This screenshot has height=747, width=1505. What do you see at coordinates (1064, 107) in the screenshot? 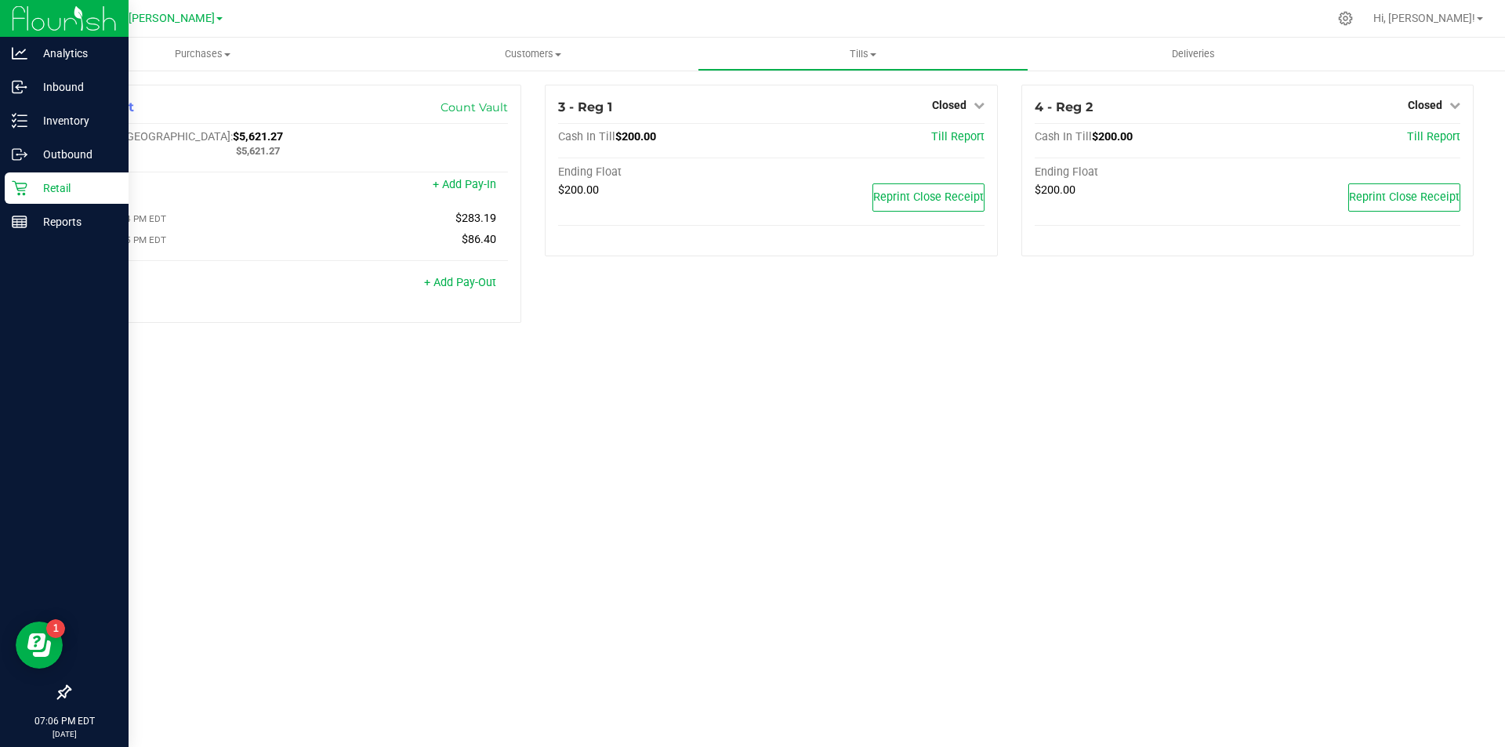
I see `span: 4 - Reg 2` at bounding box center [1064, 107].